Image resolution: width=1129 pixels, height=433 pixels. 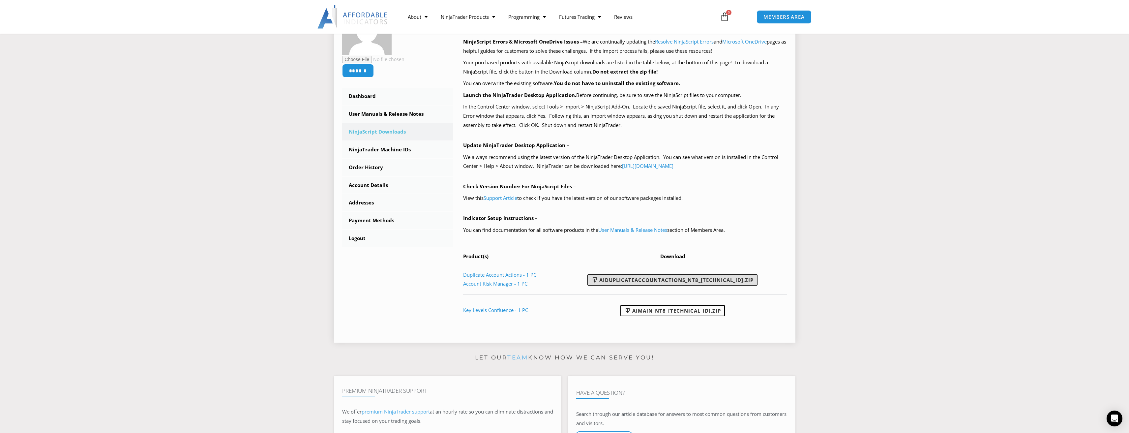 What do you see at coordinates (520, 186) in the screenshot?
I see `b: Check Version Number For NinjaScript Files –` at bounding box center [520, 186].